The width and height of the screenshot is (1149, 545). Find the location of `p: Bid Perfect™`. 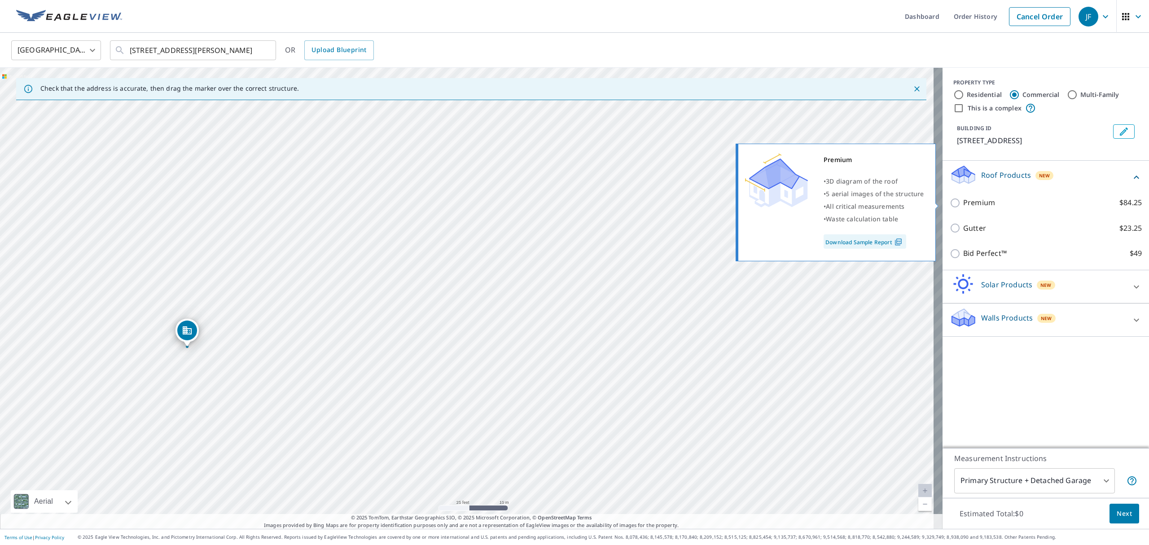

p: Bid Perfect™ is located at coordinates (985, 253).